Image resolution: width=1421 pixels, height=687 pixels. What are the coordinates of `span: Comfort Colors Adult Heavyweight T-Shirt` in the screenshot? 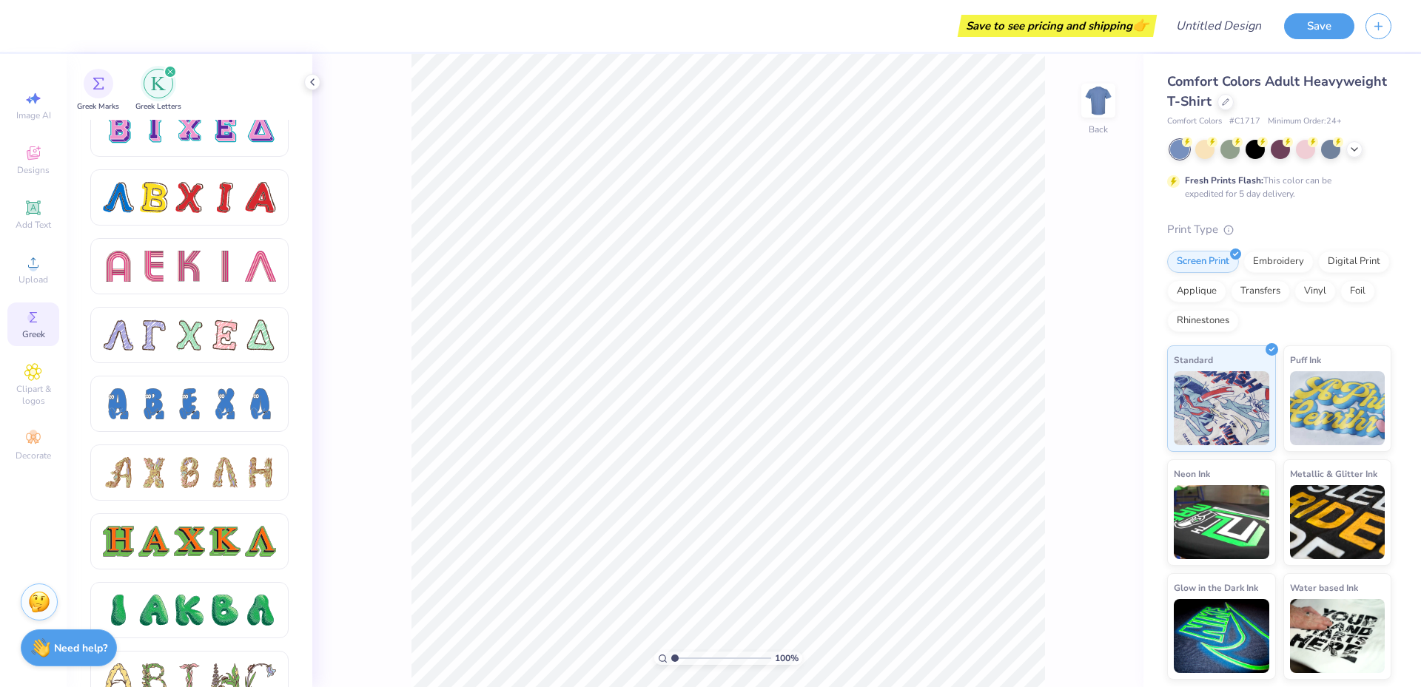 It's located at (1276, 91).